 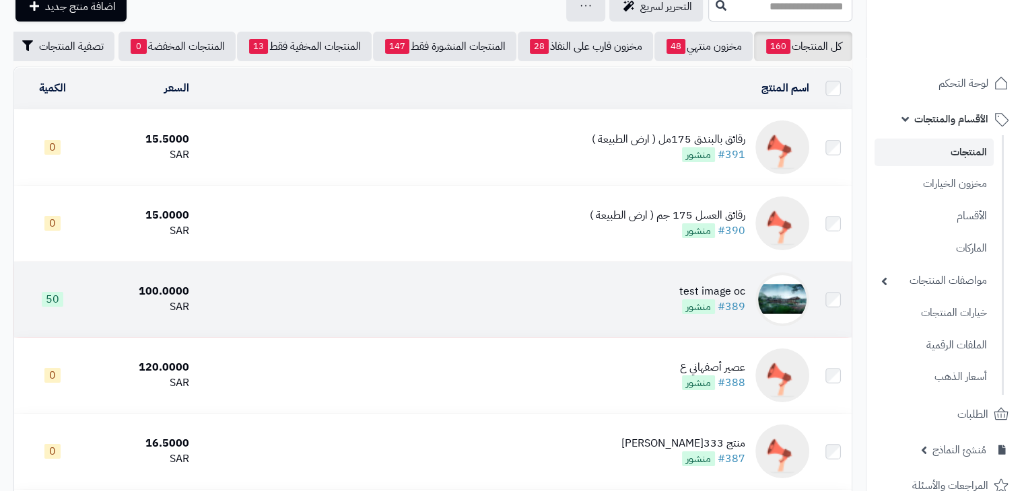 What do you see at coordinates (143, 139) in the screenshot?
I see `div: 15.5000` at bounding box center [143, 139].